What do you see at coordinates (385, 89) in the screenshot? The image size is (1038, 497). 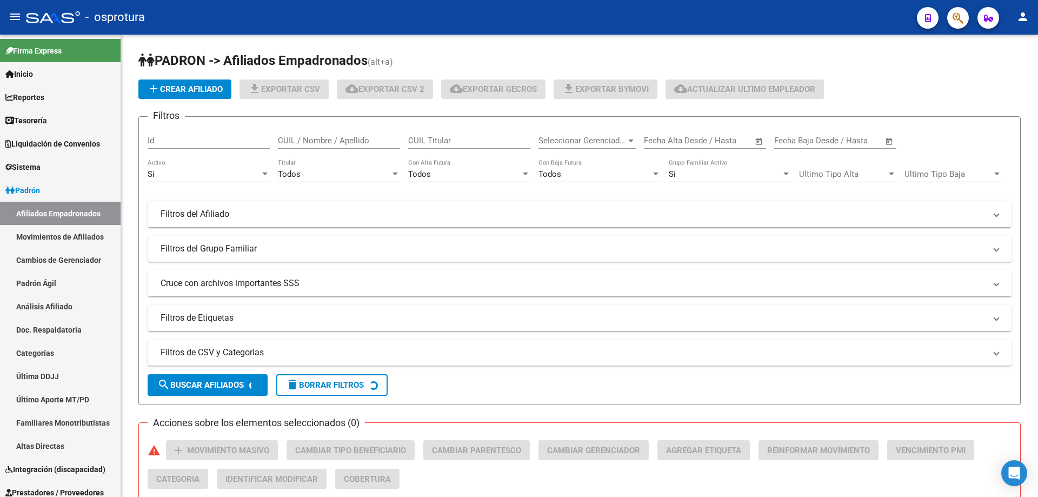 I see `span: Exportar CSV 2` at bounding box center [385, 89].